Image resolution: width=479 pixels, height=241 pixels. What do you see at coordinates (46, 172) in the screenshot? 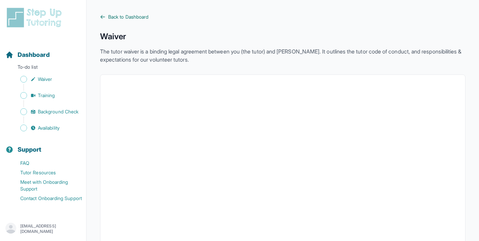
I see `a: Tutor Resources` at bounding box center [46, 172].